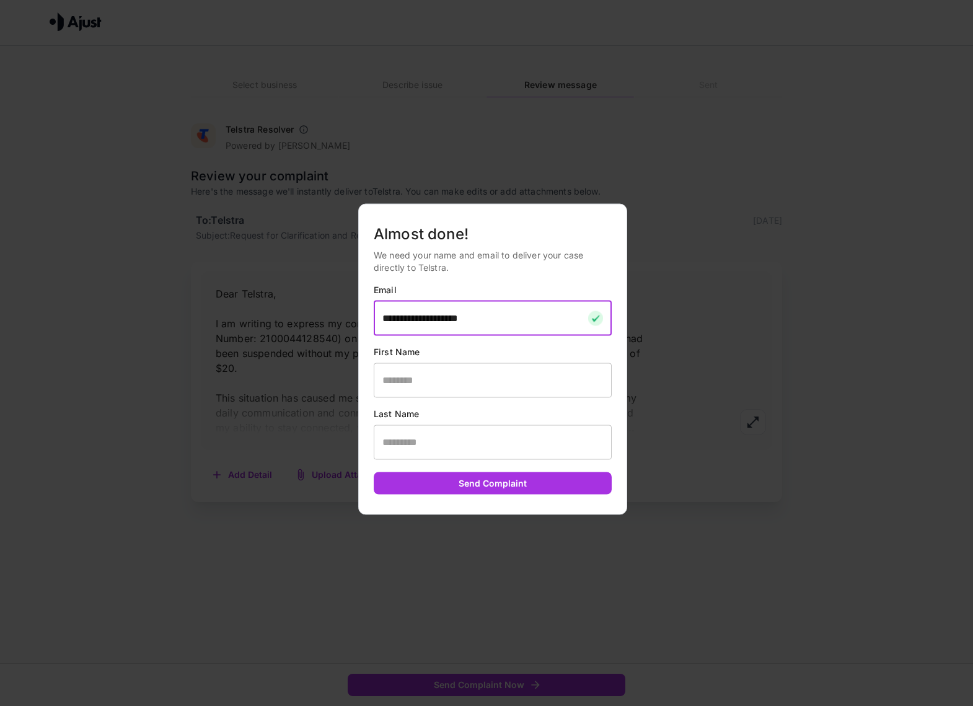 The width and height of the screenshot is (973, 706). I want to click on h5: Almost done!, so click(493, 234).